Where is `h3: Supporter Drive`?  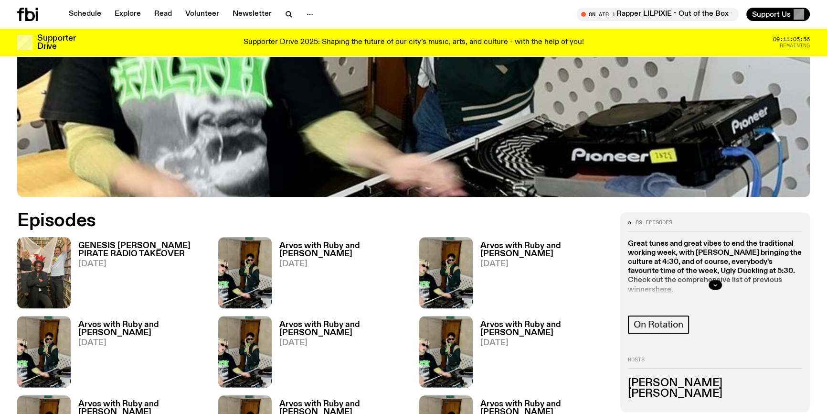
h3: Supporter Drive is located at coordinates (56, 43).